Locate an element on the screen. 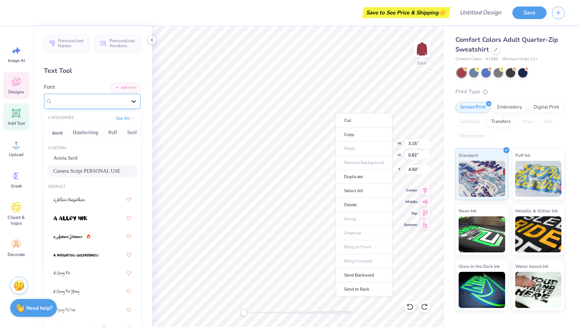 This screenshot has width=579, height=327. button: Handwriting is located at coordinates (85, 133).